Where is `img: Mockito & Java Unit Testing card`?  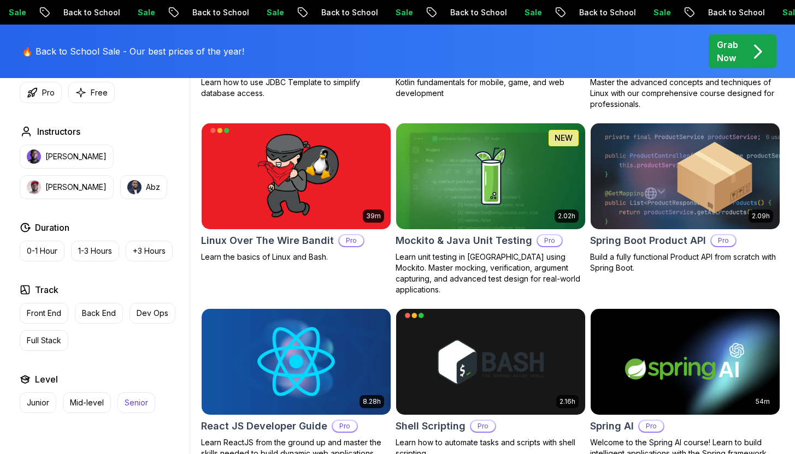
img: Mockito & Java Unit Testing card is located at coordinates (490, 176).